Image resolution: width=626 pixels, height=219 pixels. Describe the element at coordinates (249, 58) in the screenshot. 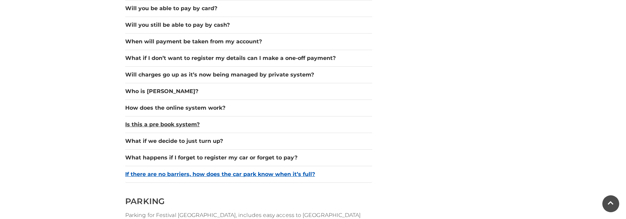

I see `button: What if I don’t want to register my details can I make a one-off payment?` at that location.